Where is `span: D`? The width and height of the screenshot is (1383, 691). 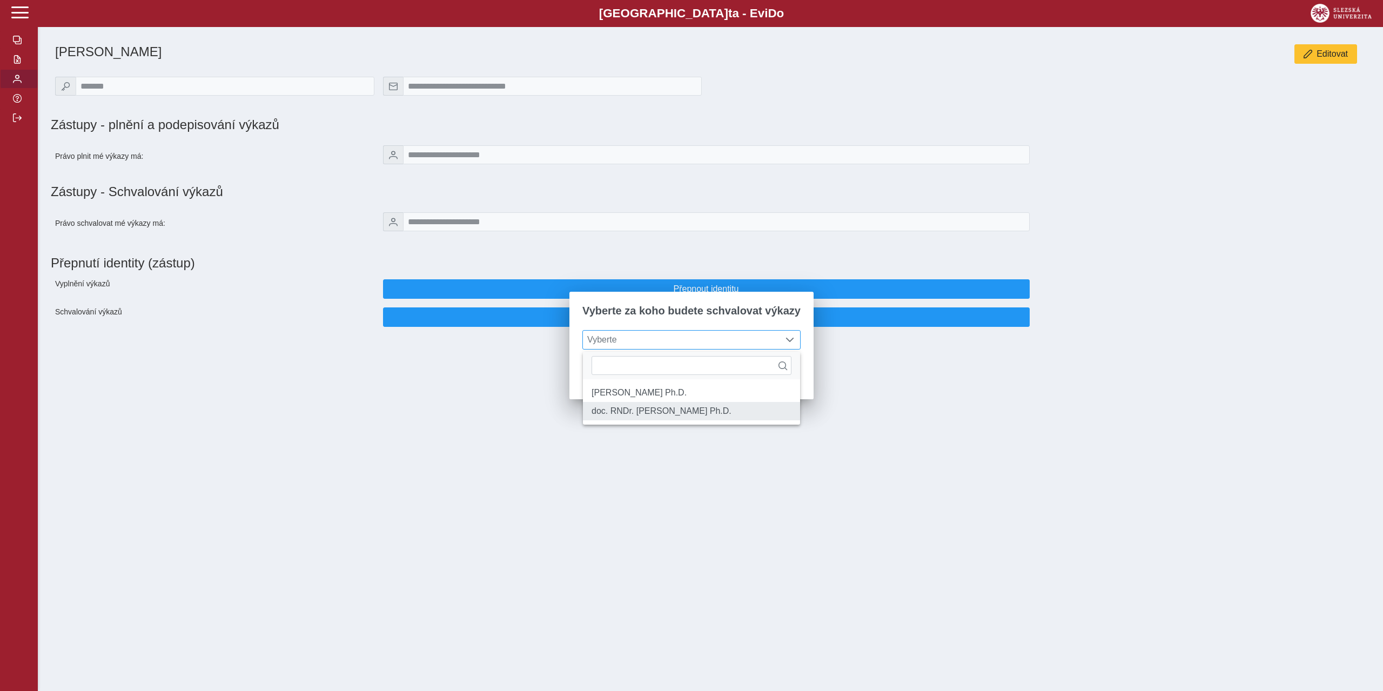 span: D is located at coordinates (772, 13).